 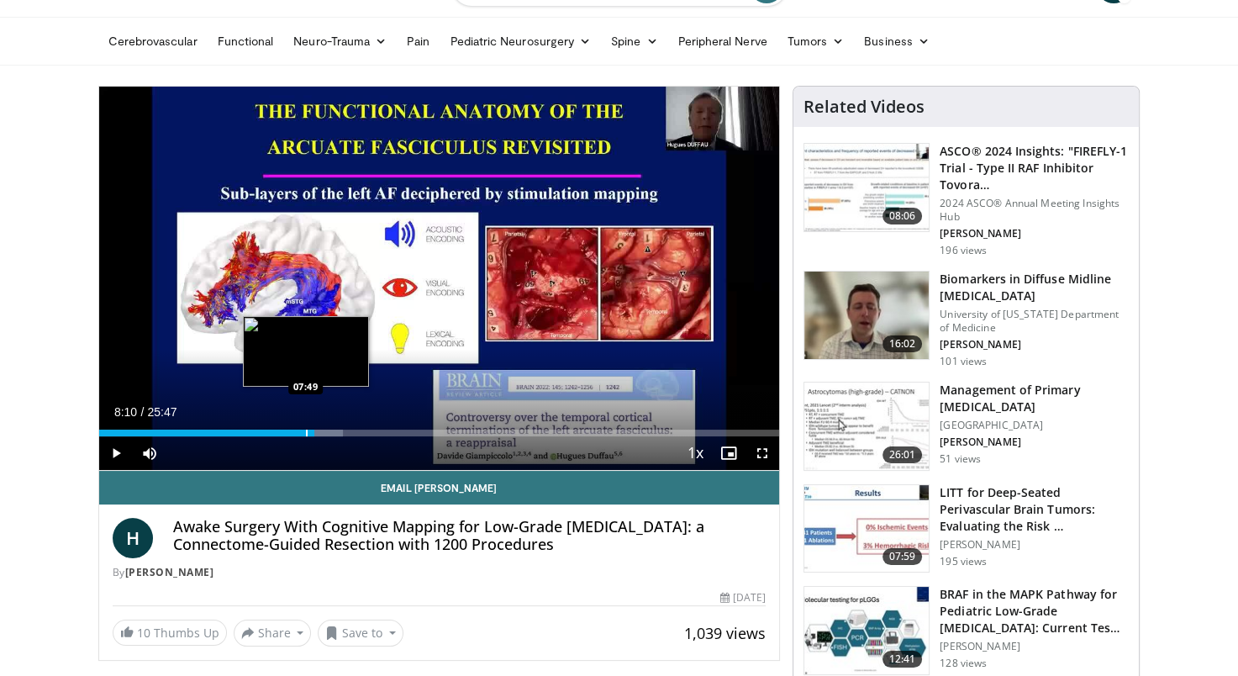 I want to click on a: 08:06 ASCO® 2024 Insights: "FIREFLY-1 Trial - Type II RAF Inhibitor Tovora… 2024 ASCO® Annual Mee..., so click(x=966, y=200).